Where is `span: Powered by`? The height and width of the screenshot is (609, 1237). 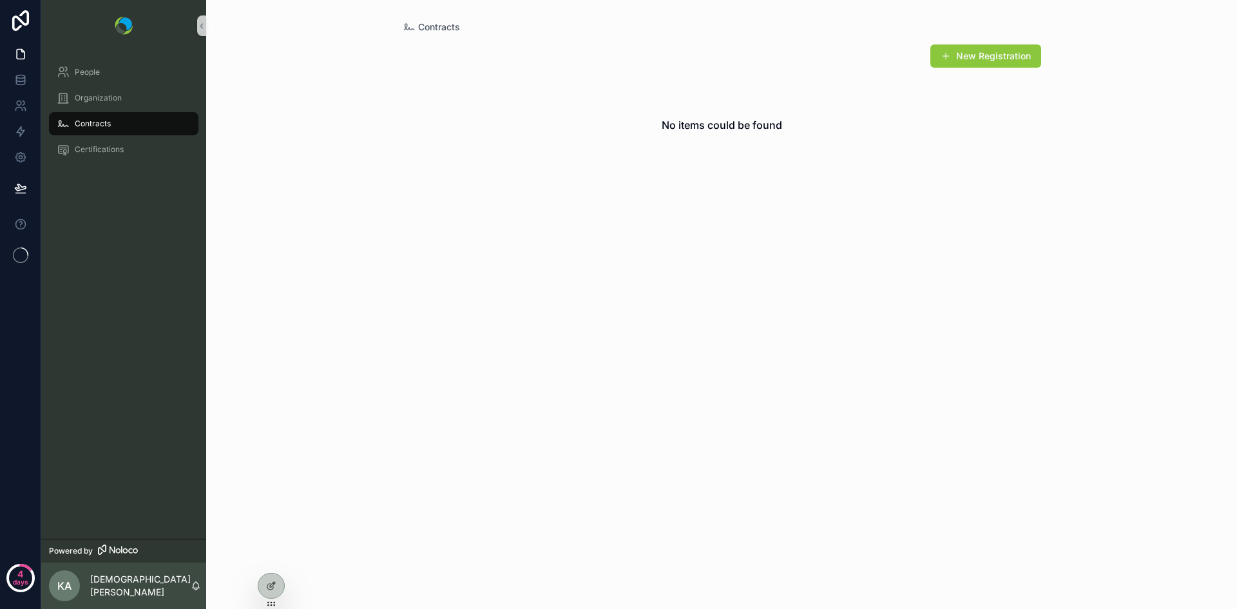
span: Powered by is located at coordinates (71, 551).